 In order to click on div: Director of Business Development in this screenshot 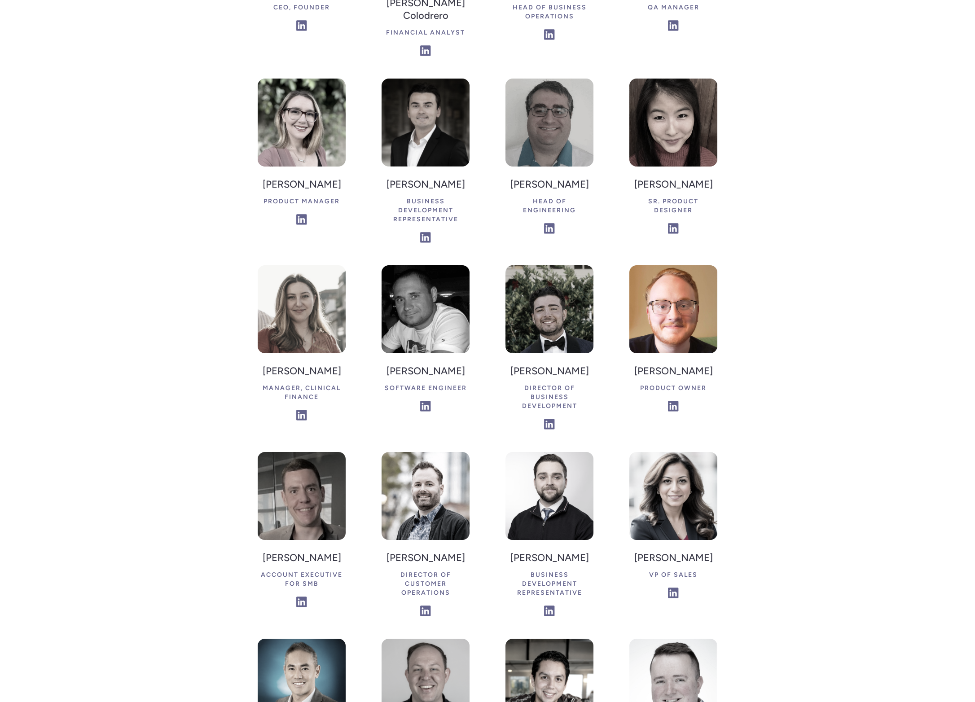, I will do `click(550, 397)`.